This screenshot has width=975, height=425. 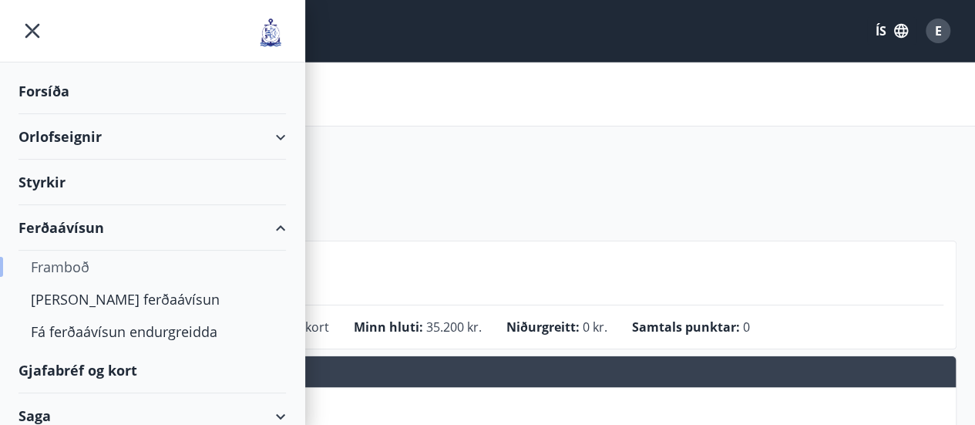 What do you see at coordinates (32, 31) in the screenshot?
I see `button: menu` at bounding box center [32, 31].